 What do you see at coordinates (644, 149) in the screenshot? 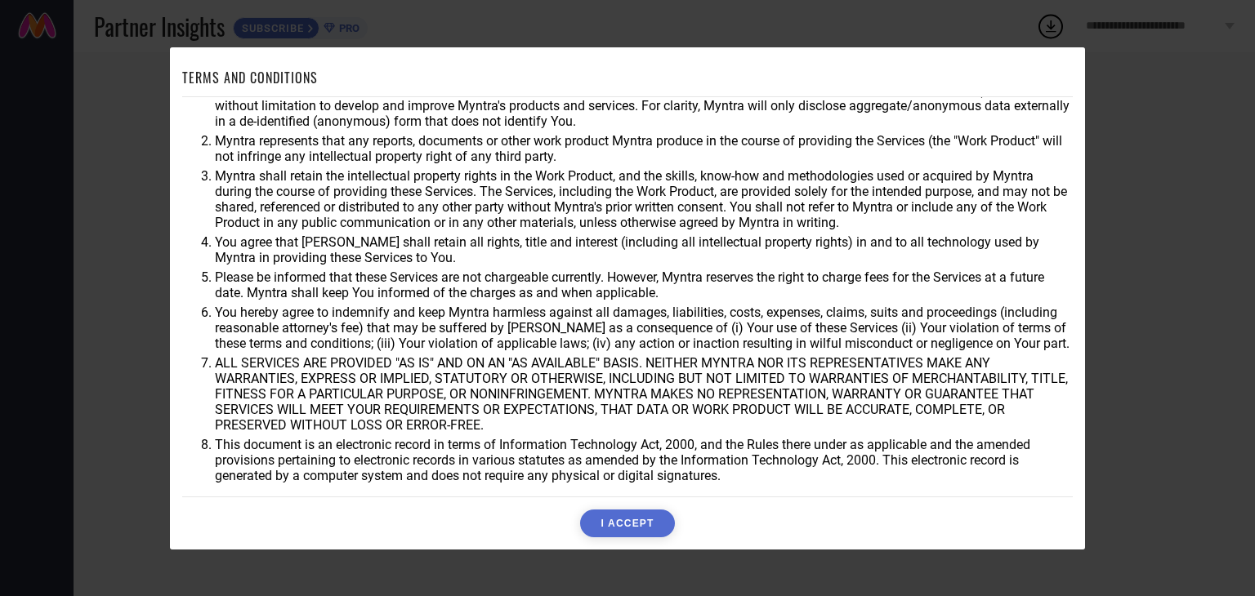
I see `li: Myntra represents that any reports, documents or other work product Myntra produce in the course ...` at bounding box center [644, 149].